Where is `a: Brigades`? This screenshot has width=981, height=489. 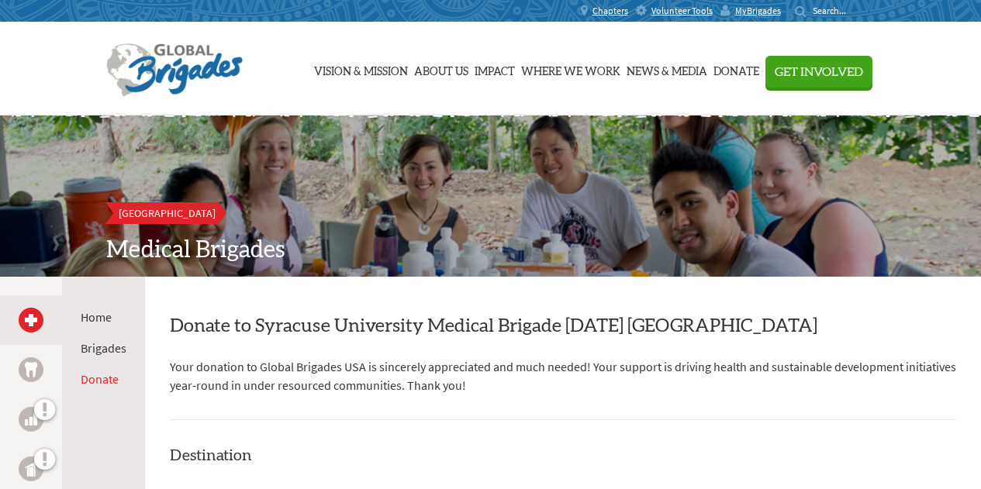
a: Brigades is located at coordinates (103, 348).